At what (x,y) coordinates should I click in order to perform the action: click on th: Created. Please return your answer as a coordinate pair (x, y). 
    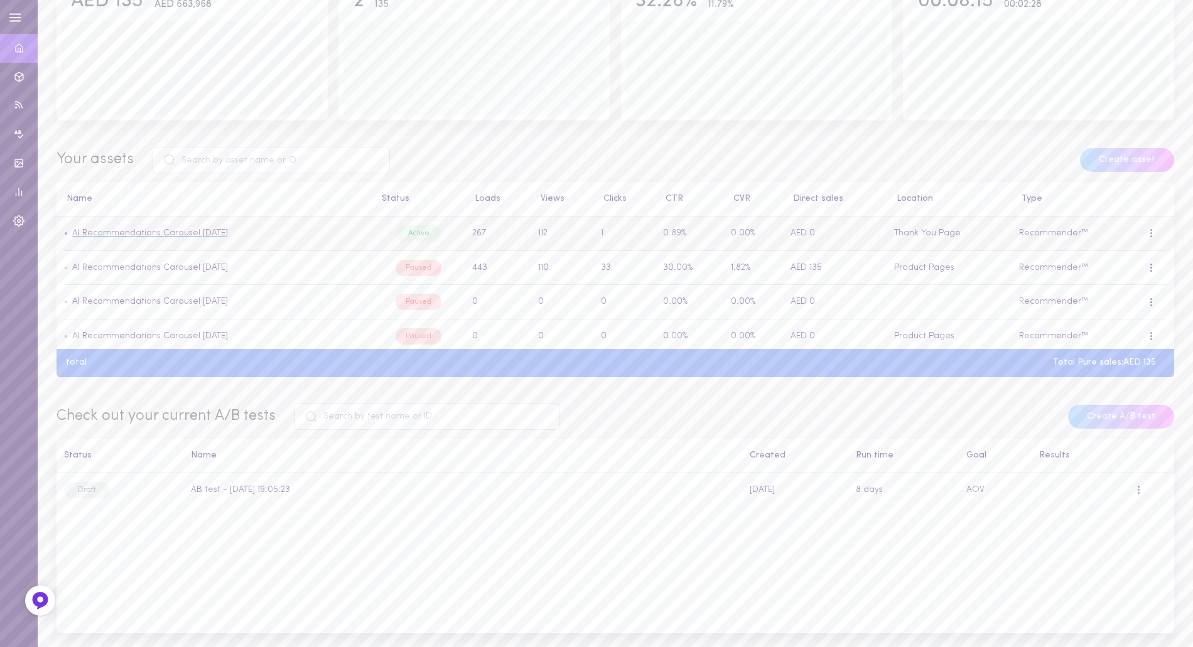
    Looking at the image, I should click on (795, 456).